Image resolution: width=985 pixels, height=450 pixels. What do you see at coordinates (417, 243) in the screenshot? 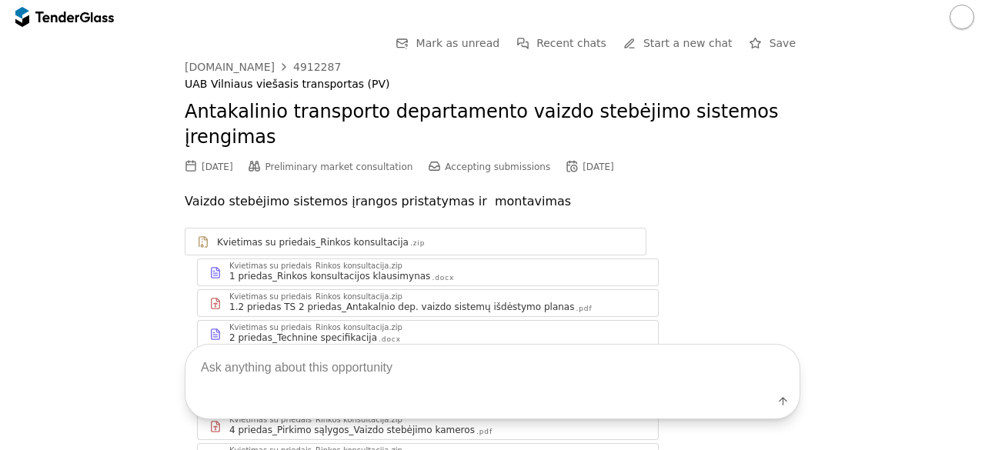
I see `div: .zip` at bounding box center [417, 243].